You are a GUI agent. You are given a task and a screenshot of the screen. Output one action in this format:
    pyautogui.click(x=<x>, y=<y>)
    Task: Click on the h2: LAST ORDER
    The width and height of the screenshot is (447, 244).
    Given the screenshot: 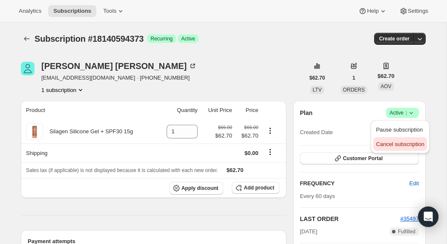 What is the action you would take?
    pyautogui.click(x=350, y=219)
    